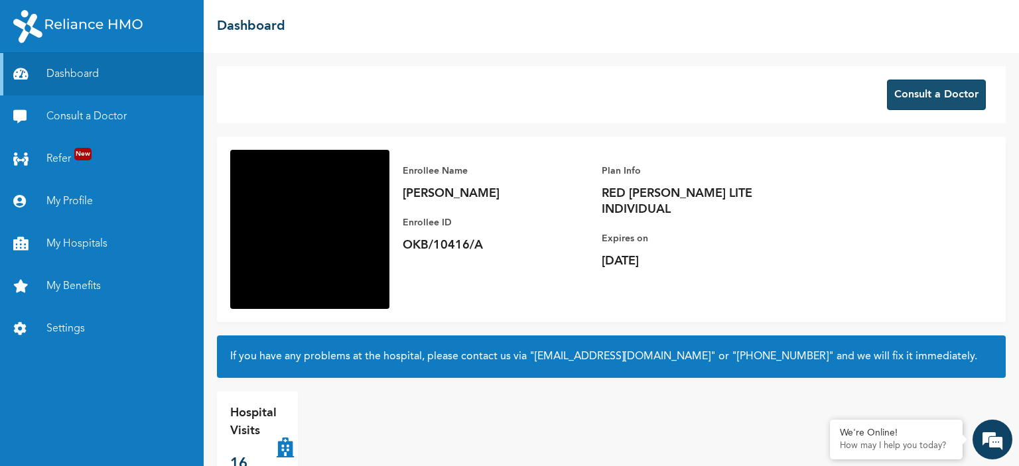 Image resolution: width=1019 pixels, height=466 pixels. Describe the element at coordinates (495, 245) in the screenshot. I see `p: OKB/10416/A` at that location.